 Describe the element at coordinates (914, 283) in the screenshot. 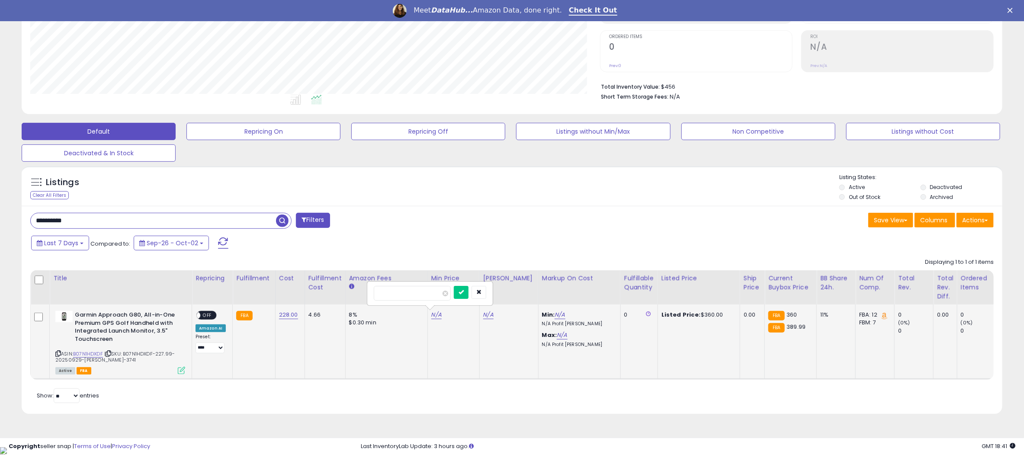

I see `div: Total Rev.` at that location.